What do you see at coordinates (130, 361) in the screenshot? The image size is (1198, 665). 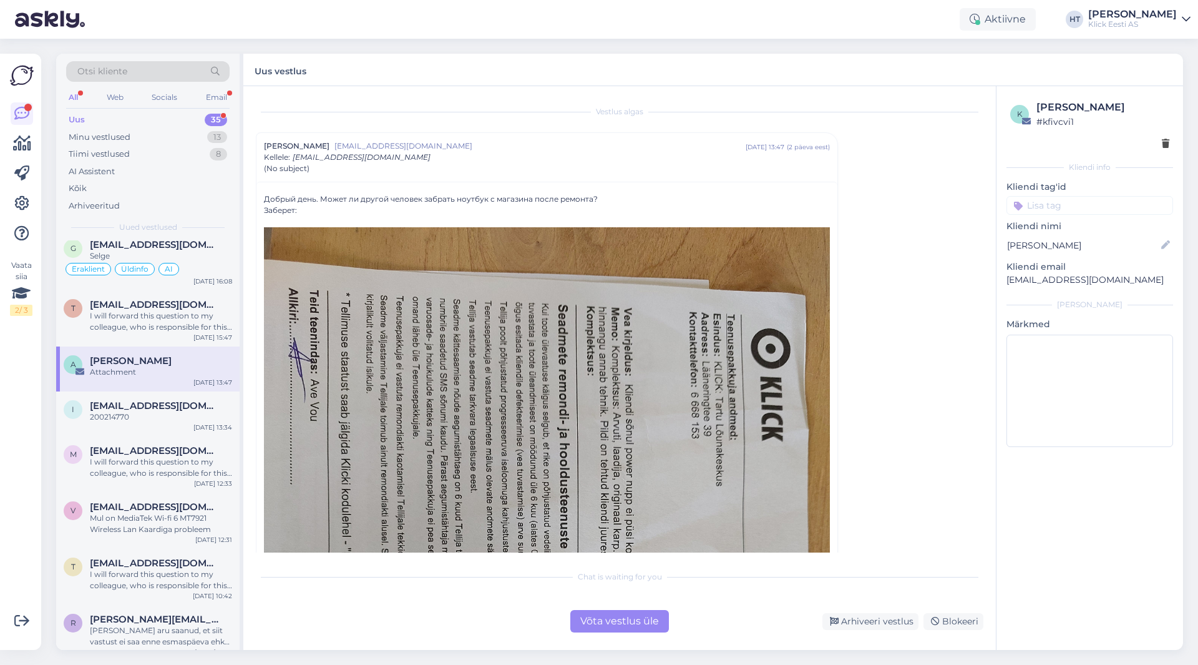 I see `span: Anna Khonko` at bounding box center [130, 361].